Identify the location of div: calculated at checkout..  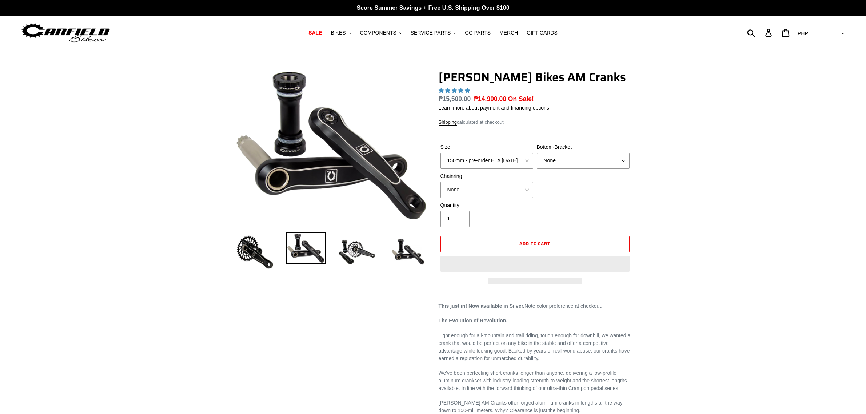
(535, 122).